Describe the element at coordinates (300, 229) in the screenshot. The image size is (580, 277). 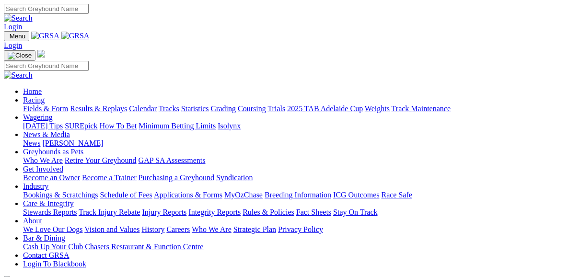
I see `a: Privacy Policy` at that location.